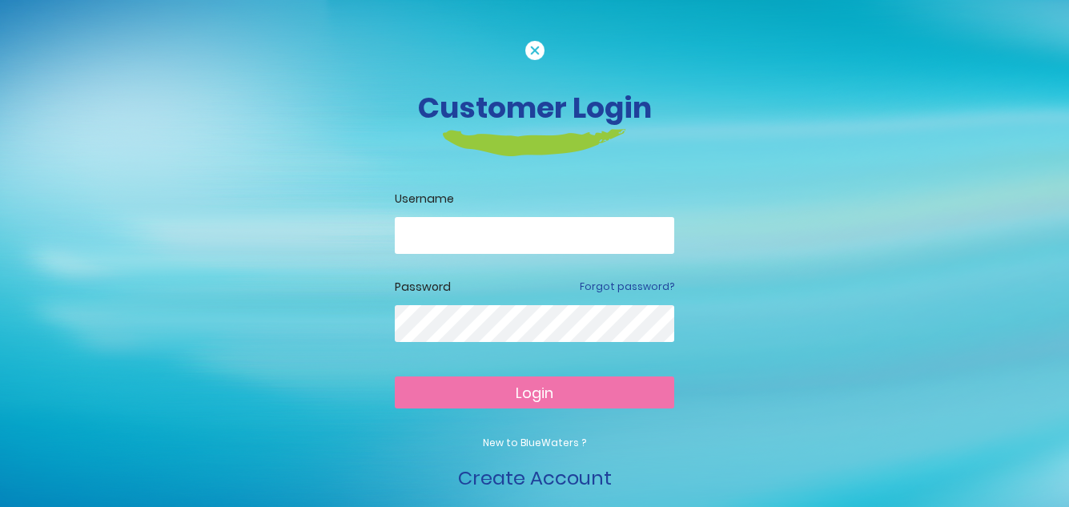  What do you see at coordinates (534, 392) in the screenshot?
I see `button: Login` at bounding box center [534, 392].